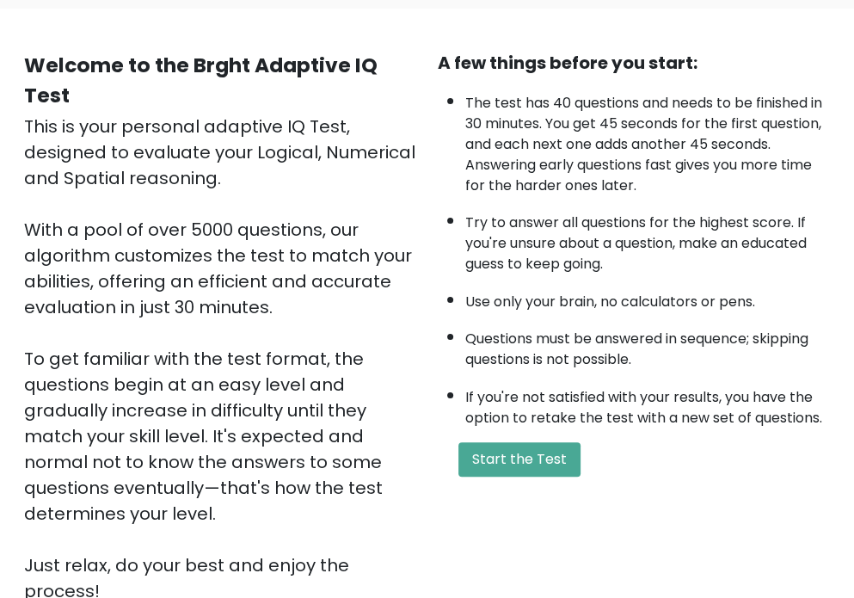 This screenshot has height=598, width=854. Describe the element at coordinates (520, 459) in the screenshot. I see `button: Start the Test` at that location.